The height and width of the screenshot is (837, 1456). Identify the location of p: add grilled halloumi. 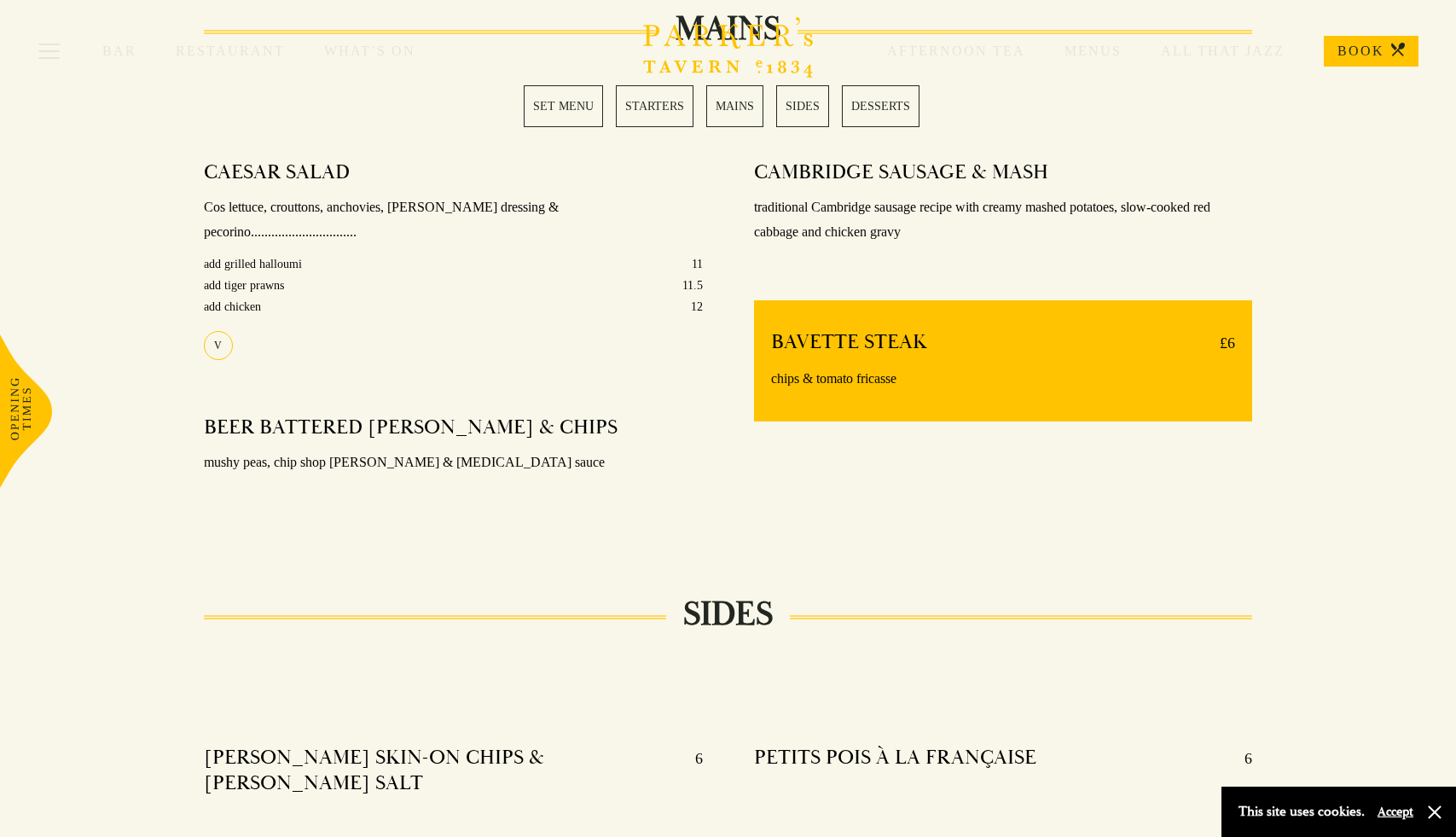
(252, 264).